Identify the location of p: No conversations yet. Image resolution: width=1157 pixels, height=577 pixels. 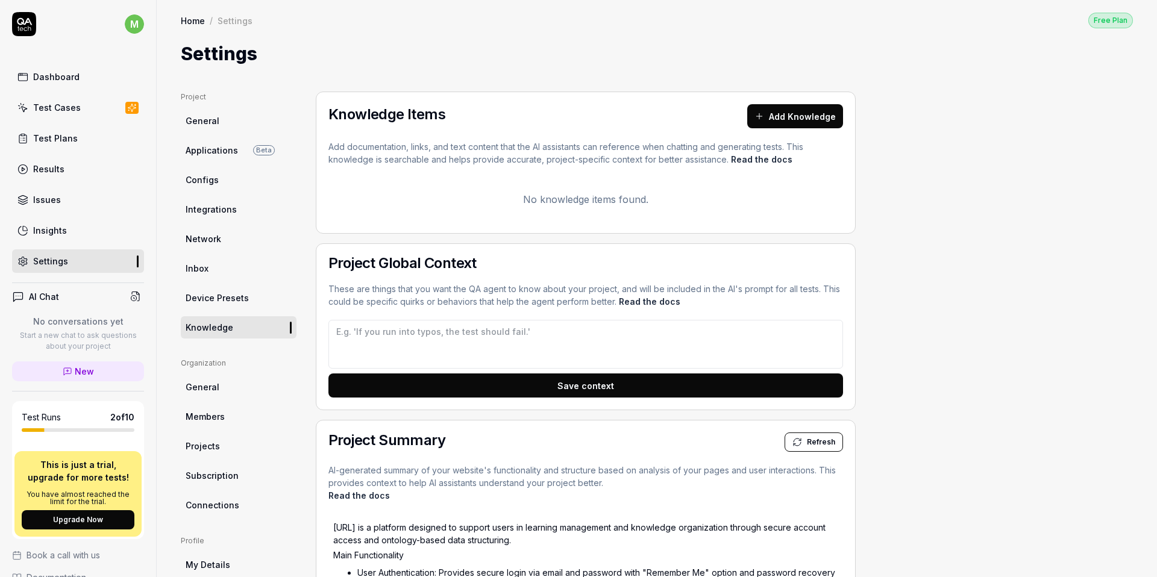
(78, 321).